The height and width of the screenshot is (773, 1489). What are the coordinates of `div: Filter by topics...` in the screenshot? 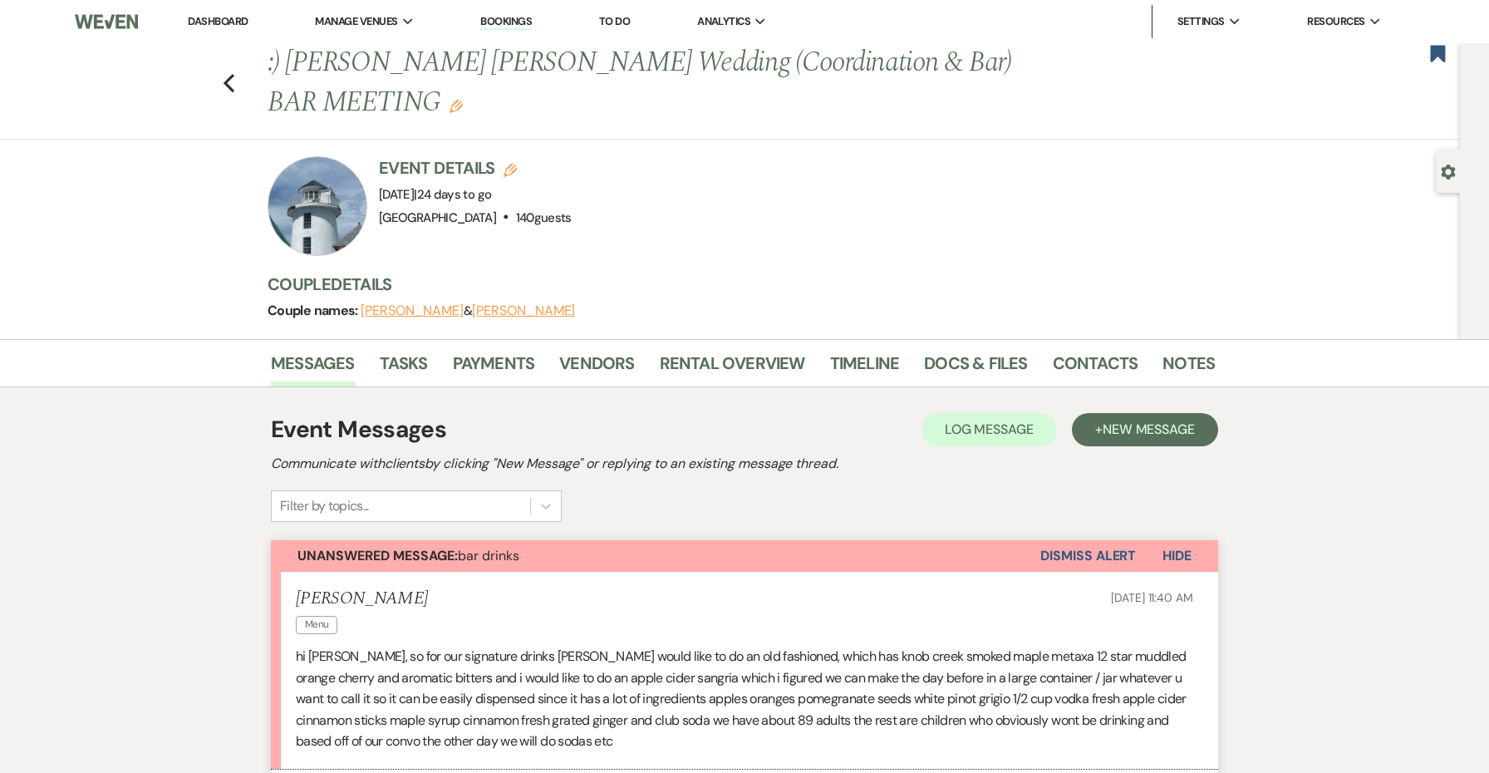 It's located at (324, 506).